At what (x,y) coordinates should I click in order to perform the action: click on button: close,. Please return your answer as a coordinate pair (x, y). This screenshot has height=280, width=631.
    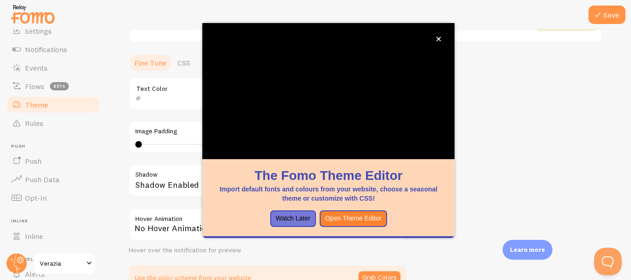
    Looking at the image, I should click on (438, 39).